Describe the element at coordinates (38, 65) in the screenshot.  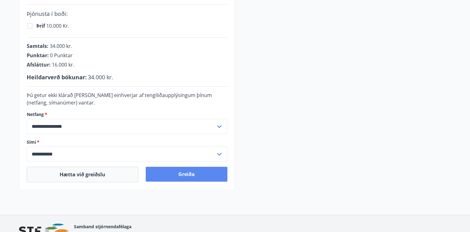
I see `span: Afsláttur :` at that location.